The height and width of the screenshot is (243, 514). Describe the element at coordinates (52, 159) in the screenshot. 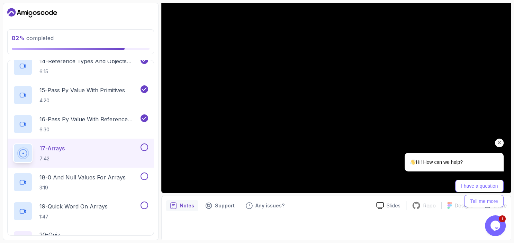

I see `p: 7:42` at that location.